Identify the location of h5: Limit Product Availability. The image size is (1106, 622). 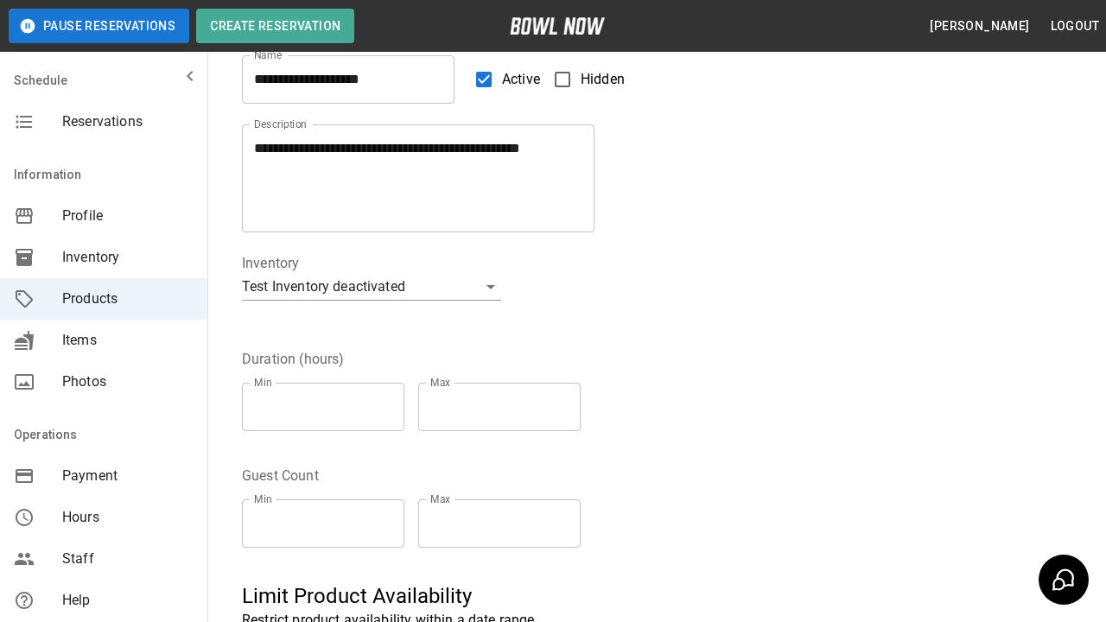
(512, 596).